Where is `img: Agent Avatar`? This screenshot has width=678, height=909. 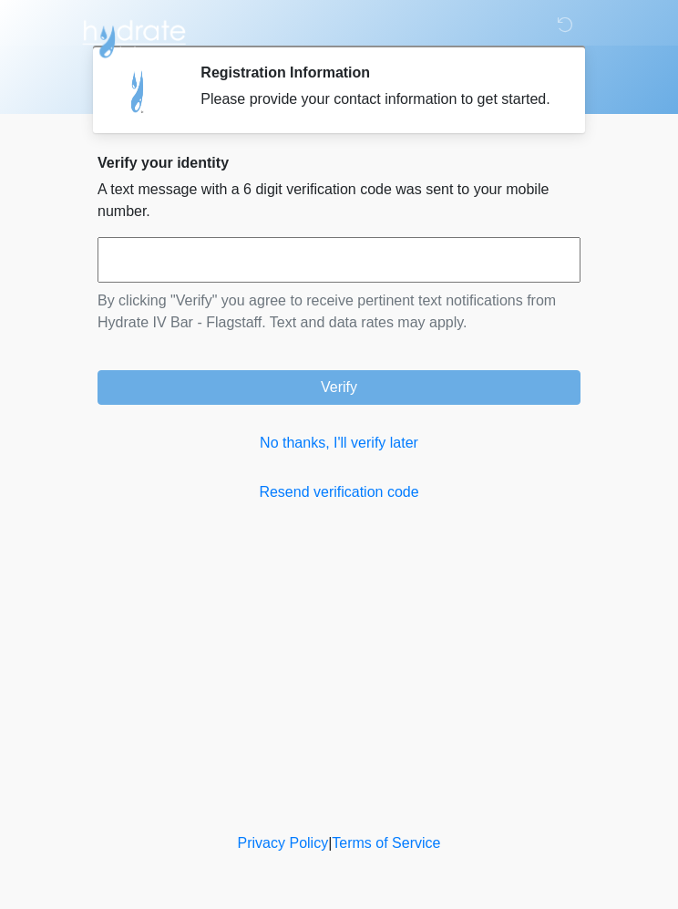 img: Agent Avatar is located at coordinates (139, 91).